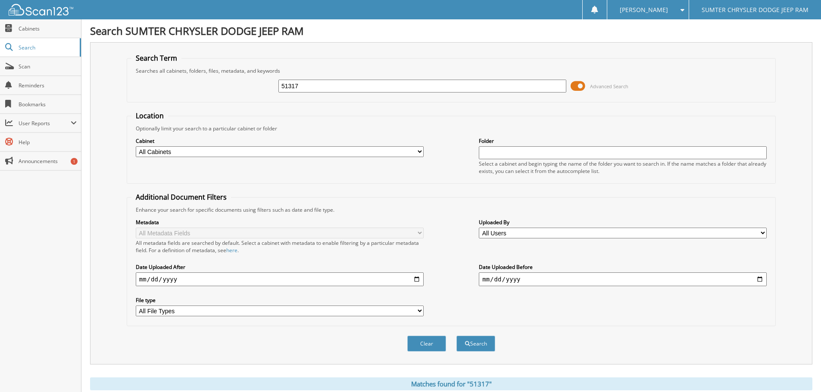  I want to click on h1: Search SUMTER CHRYSLER DODGE JEEP RAM, so click(451, 31).